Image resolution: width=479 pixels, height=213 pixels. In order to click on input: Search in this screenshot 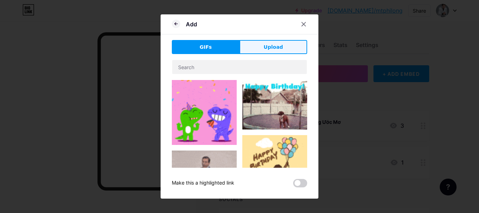, I will do `click(239, 67)`.